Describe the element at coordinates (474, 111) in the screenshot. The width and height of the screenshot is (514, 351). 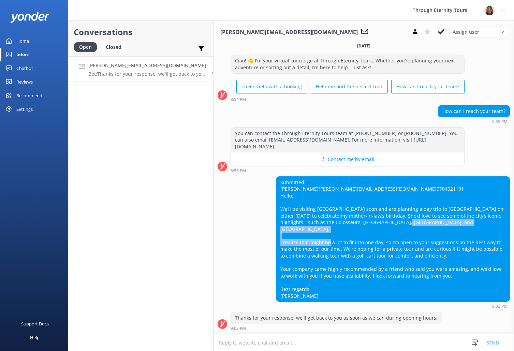
I see `div: How can I reach your team?` at that location.